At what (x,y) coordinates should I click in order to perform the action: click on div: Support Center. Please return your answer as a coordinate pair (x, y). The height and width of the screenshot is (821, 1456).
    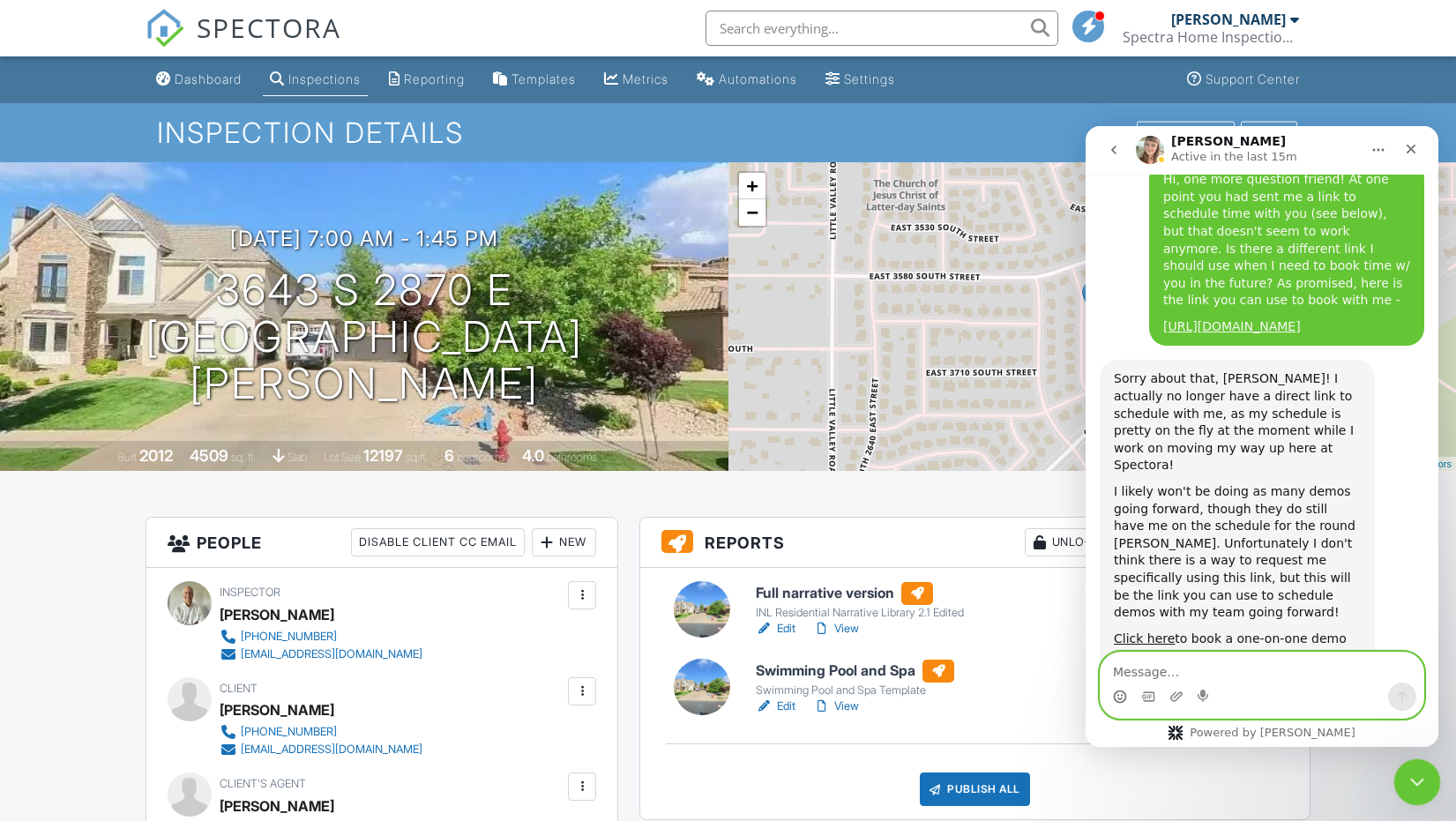
    Looking at the image, I should click on (1252, 78).